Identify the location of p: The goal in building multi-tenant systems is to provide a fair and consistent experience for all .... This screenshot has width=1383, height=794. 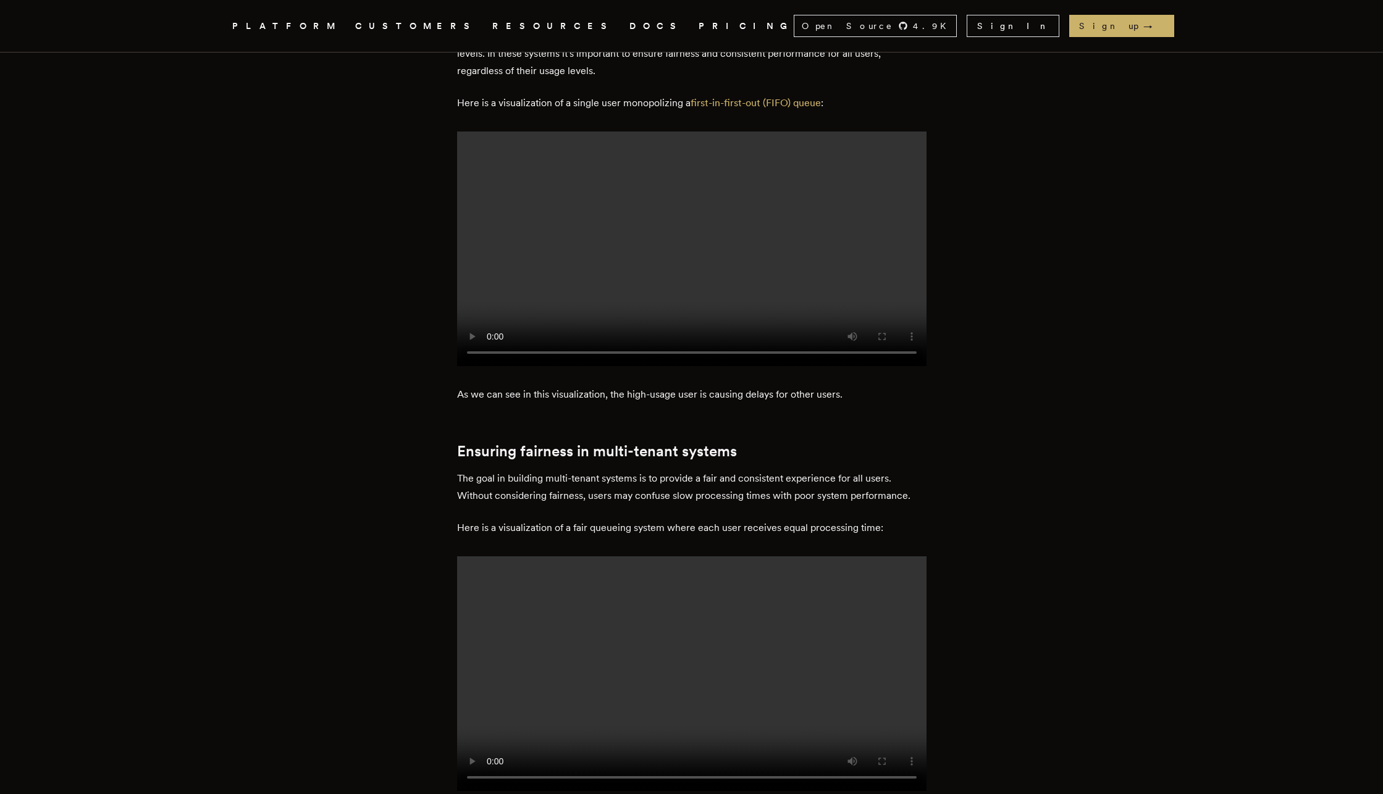
(692, 487).